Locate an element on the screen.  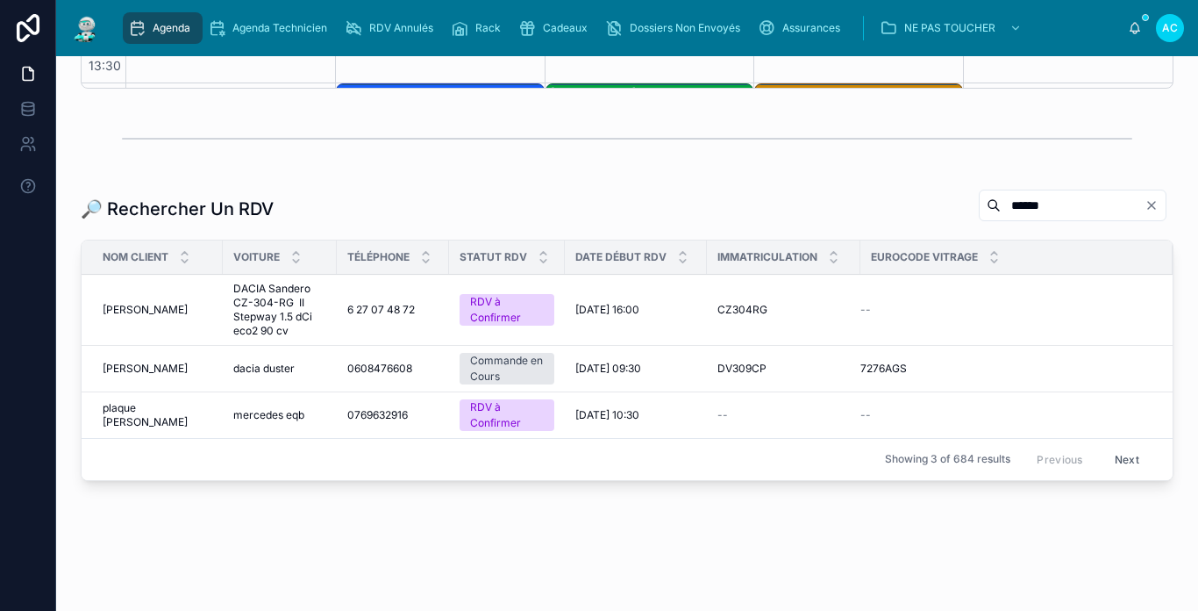
div: scrollable content is located at coordinates (622, 28).